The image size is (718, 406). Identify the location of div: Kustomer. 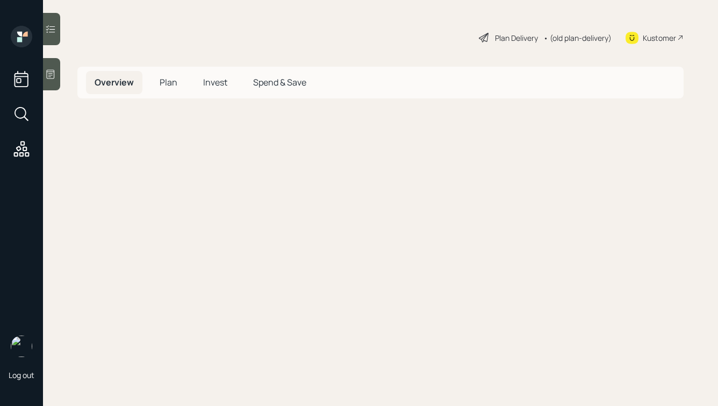
(659, 38).